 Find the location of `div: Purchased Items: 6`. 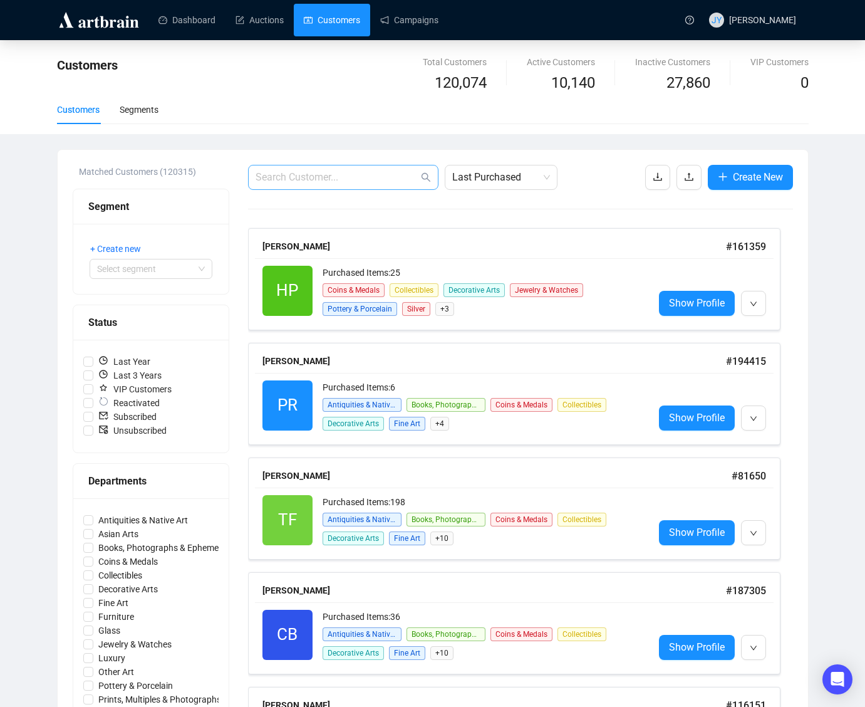

div: Purchased Items: 6 is located at coordinates (483, 388).